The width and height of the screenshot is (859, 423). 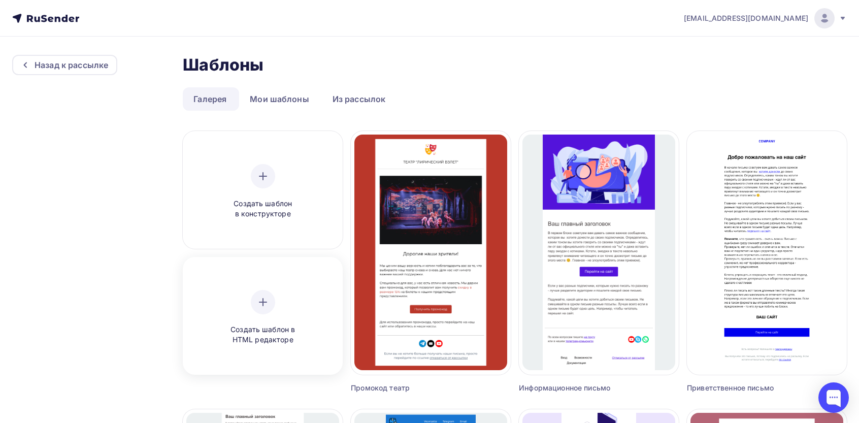 I want to click on div: Промокод театр, so click(x=411, y=388).